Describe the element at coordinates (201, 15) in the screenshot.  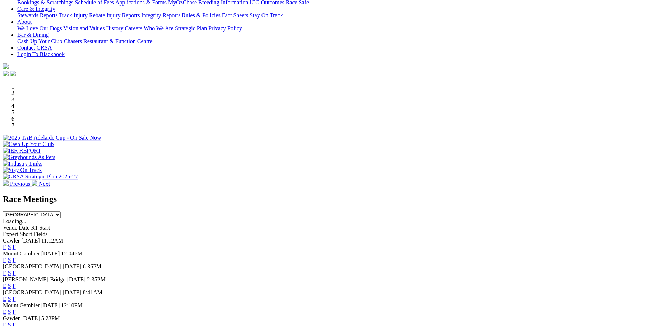
I see `a: Rules & Policies` at that location.